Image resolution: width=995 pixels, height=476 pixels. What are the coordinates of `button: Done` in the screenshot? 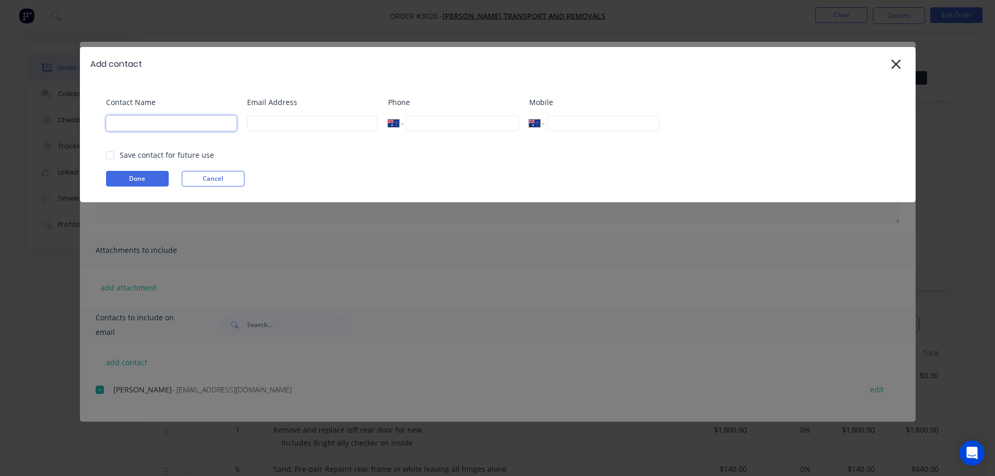 It's located at (137, 179).